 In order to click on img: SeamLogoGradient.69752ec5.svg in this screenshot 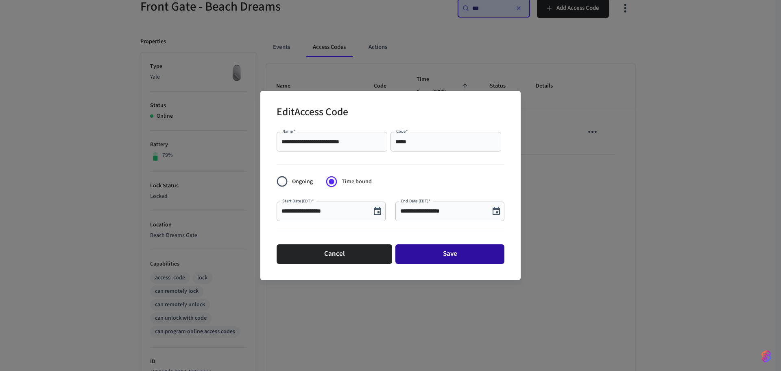, I will do `click(767, 356)`.